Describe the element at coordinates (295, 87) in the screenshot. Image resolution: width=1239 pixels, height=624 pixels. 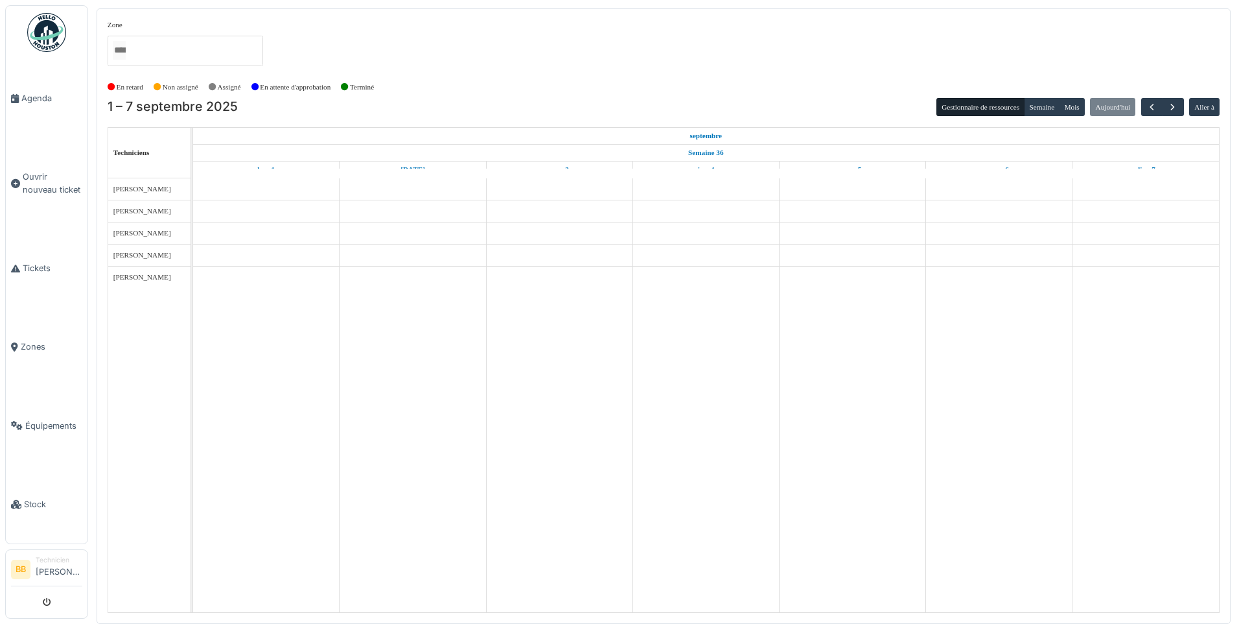
I see `label: En attente d'approbation` at that location.